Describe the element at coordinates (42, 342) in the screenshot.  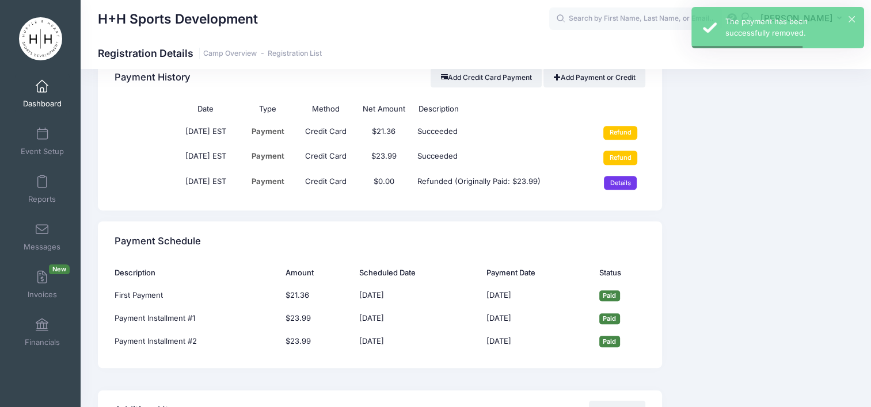
I see `span: Financials` at that location.